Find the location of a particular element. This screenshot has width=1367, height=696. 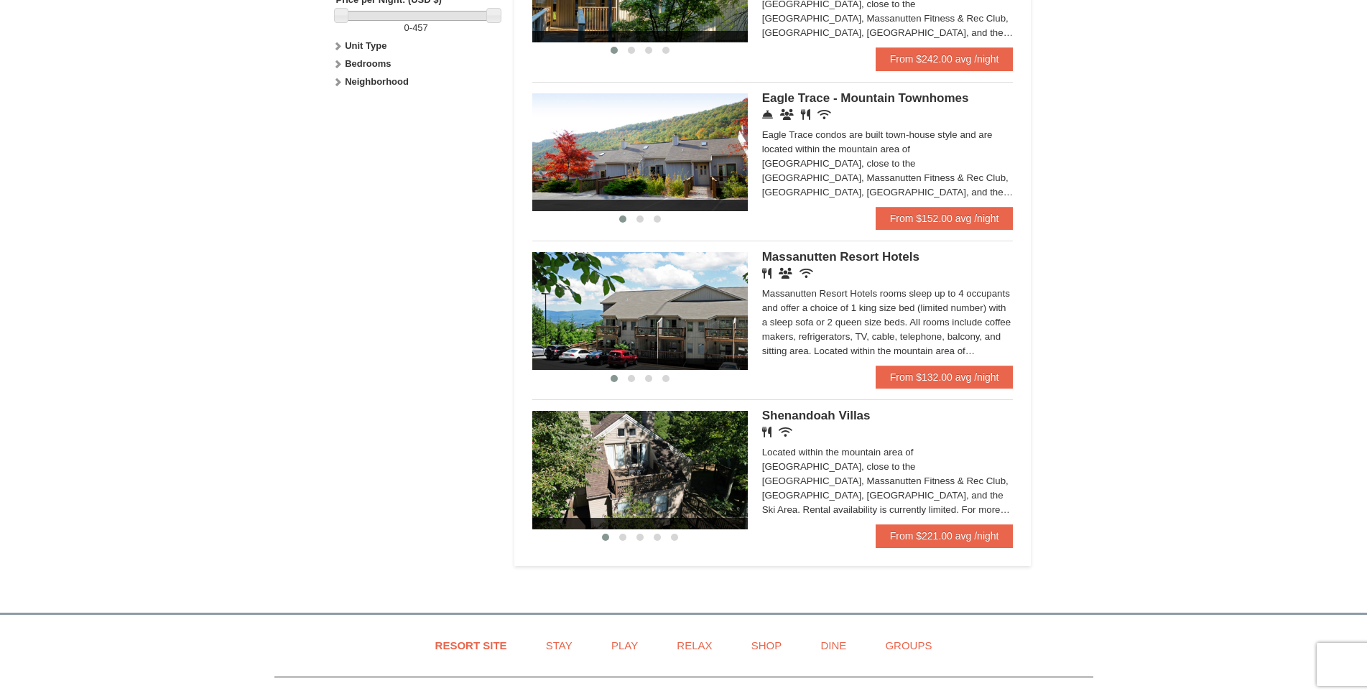

div: Massanutten Resort Hotels rooms sleep up to 4 occupants and offer a choice of 1 king size bed (li... is located at coordinates (888, 323).